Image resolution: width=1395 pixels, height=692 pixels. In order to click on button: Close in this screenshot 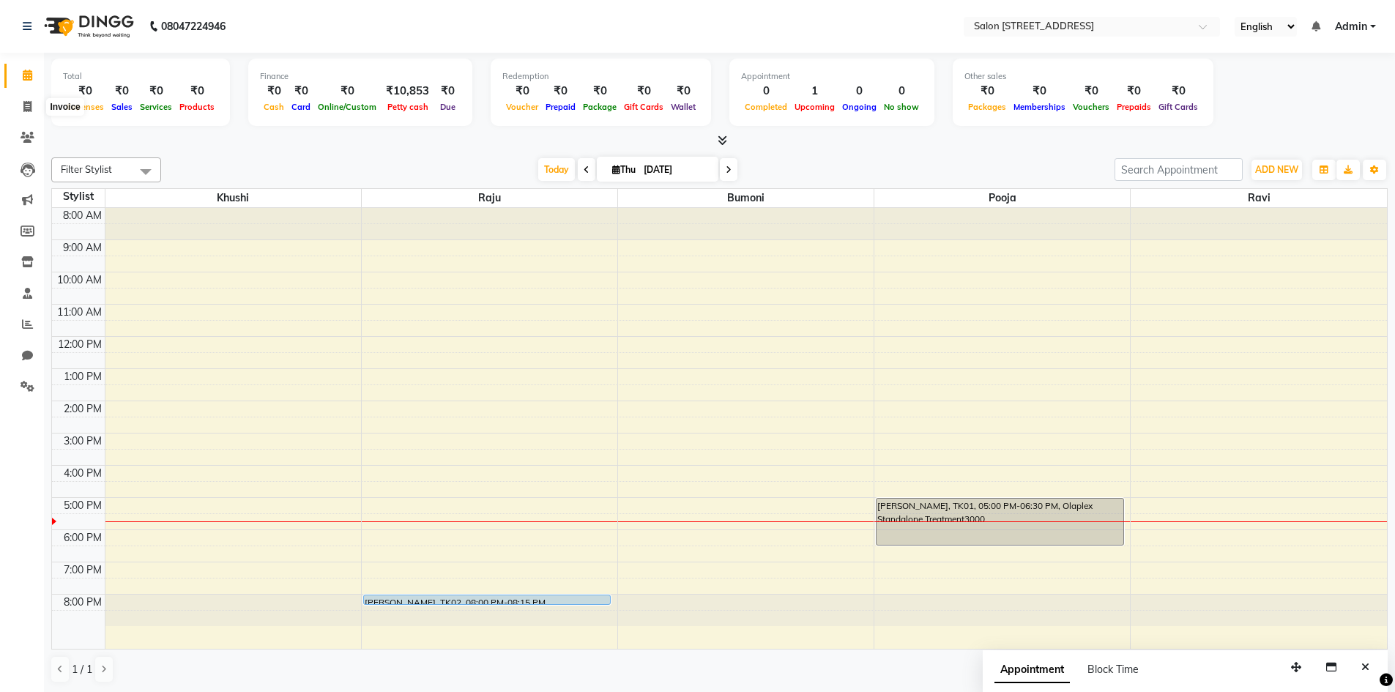, I will do `click(1365, 667)`.